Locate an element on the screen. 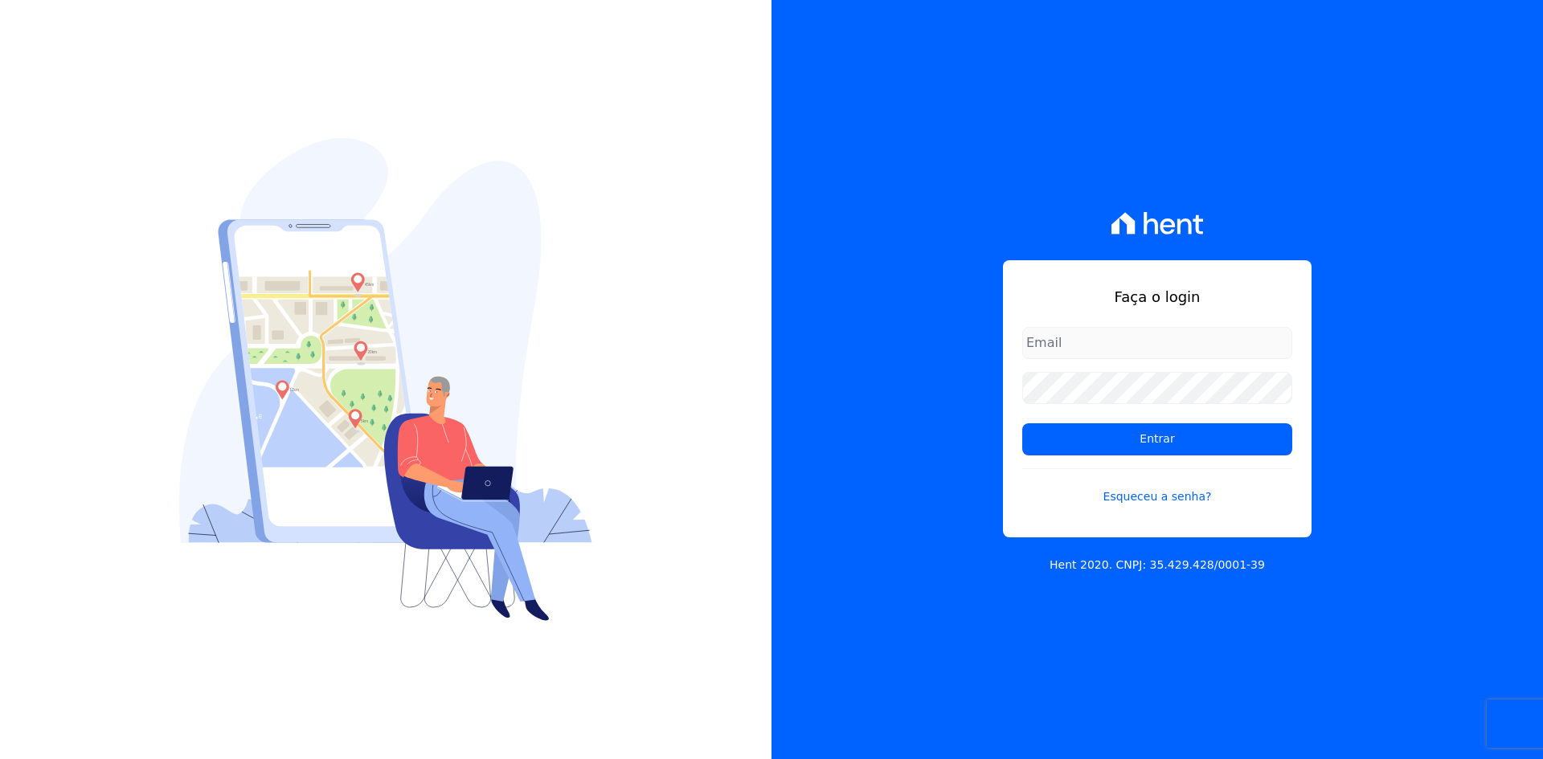  img: Login is located at coordinates (386, 379).